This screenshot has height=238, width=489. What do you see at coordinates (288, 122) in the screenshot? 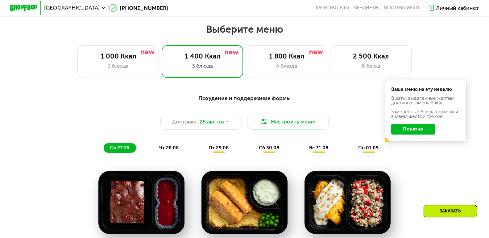
I see `button: Настроить меню` at bounding box center [288, 122].